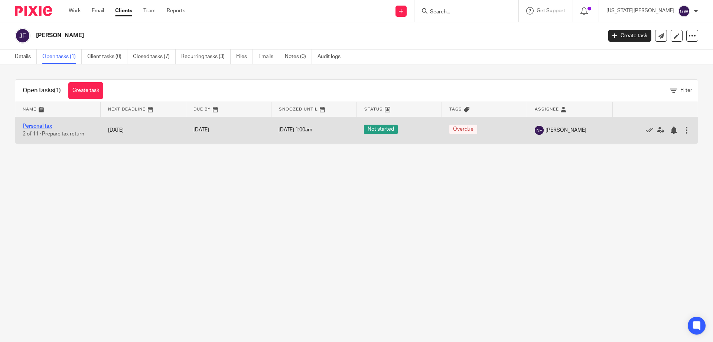 This screenshot has width=713, height=342. What do you see at coordinates (33, 11) in the screenshot?
I see `img: Pixie` at bounding box center [33, 11].